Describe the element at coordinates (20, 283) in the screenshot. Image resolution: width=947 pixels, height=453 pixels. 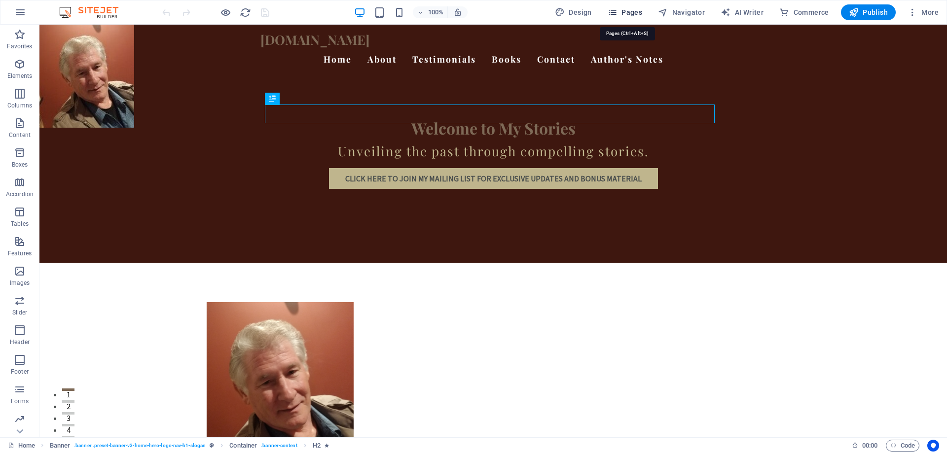
I see `p: Images` at that location.